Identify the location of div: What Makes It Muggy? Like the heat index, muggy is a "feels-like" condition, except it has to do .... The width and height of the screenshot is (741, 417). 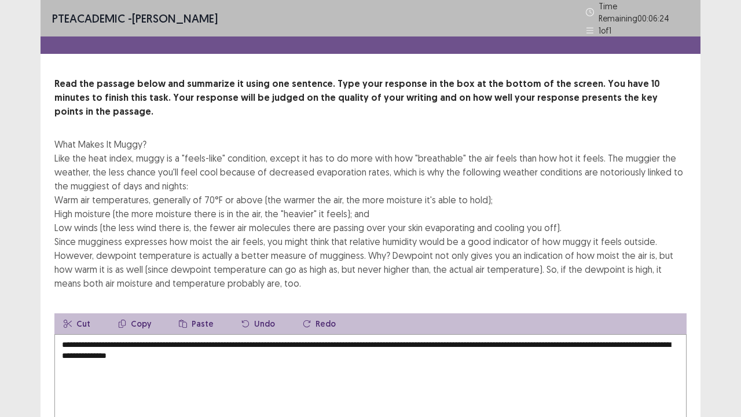
(370, 214).